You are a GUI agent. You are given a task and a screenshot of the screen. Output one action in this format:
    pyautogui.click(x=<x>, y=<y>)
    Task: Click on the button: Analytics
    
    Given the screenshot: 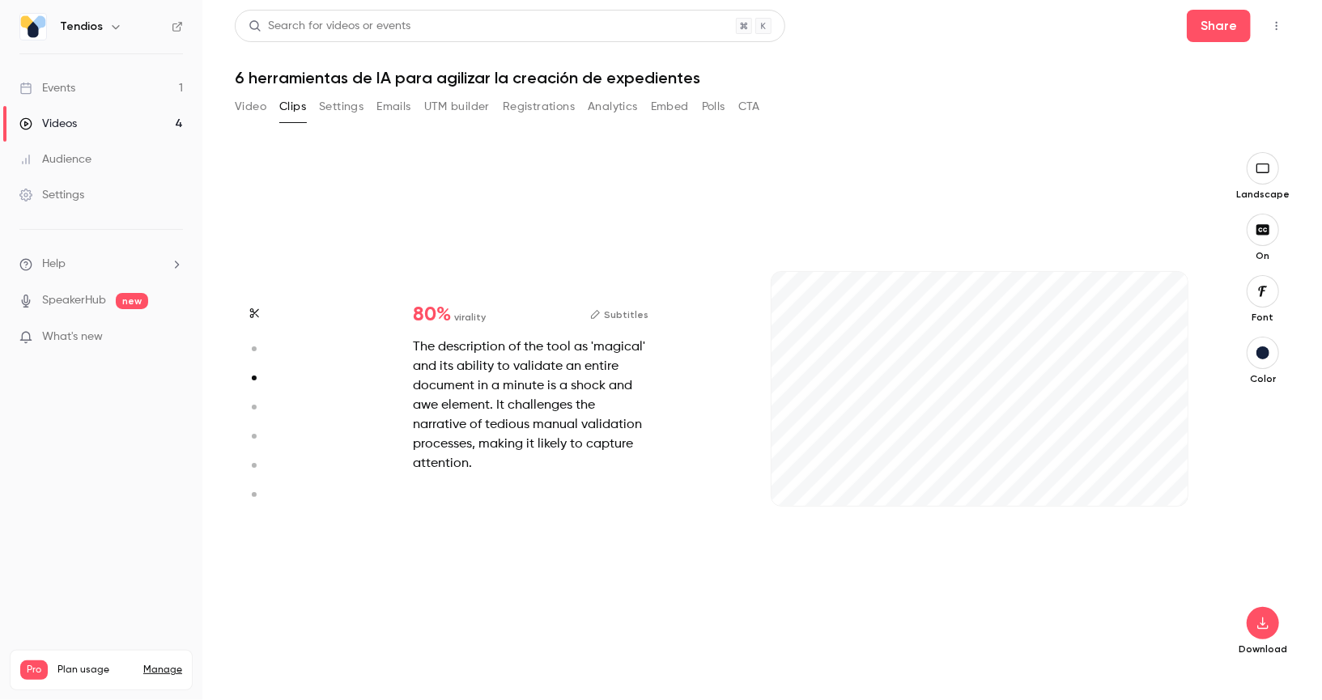 What is the action you would take?
    pyautogui.click(x=613, y=107)
    